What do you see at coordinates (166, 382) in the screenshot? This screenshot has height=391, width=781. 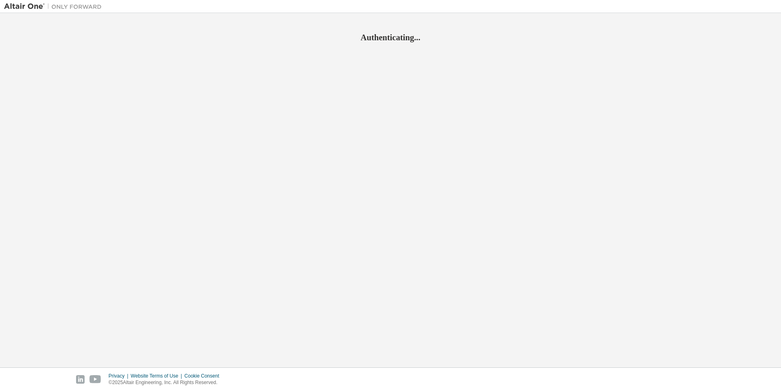 I see `p: © 2025 Altair Engineering, Inc. All Rights Reserved.` at bounding box center [166, 382].